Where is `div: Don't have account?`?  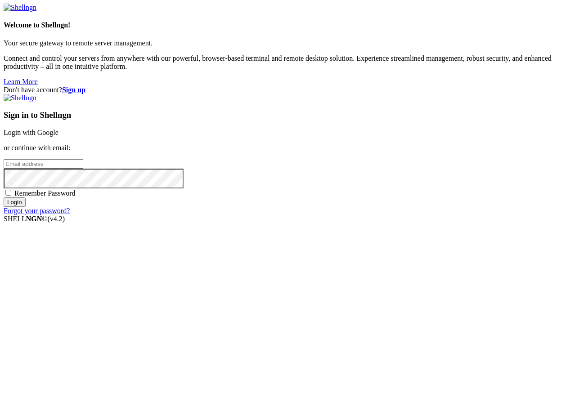
div: Don't have account? is located at coordinates (288, 90).